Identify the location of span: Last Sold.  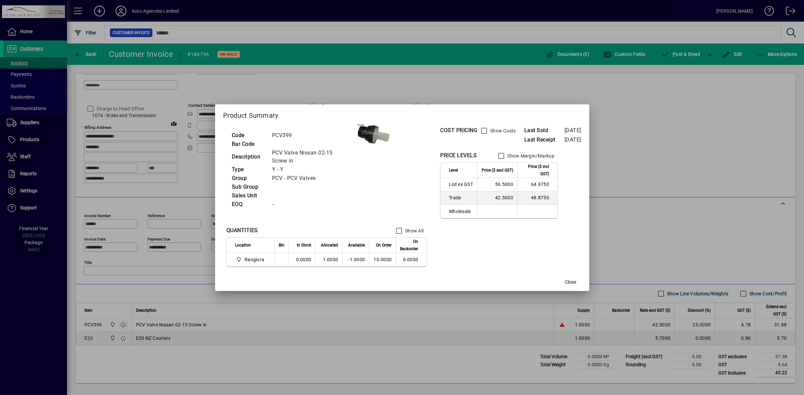
(544, 131).